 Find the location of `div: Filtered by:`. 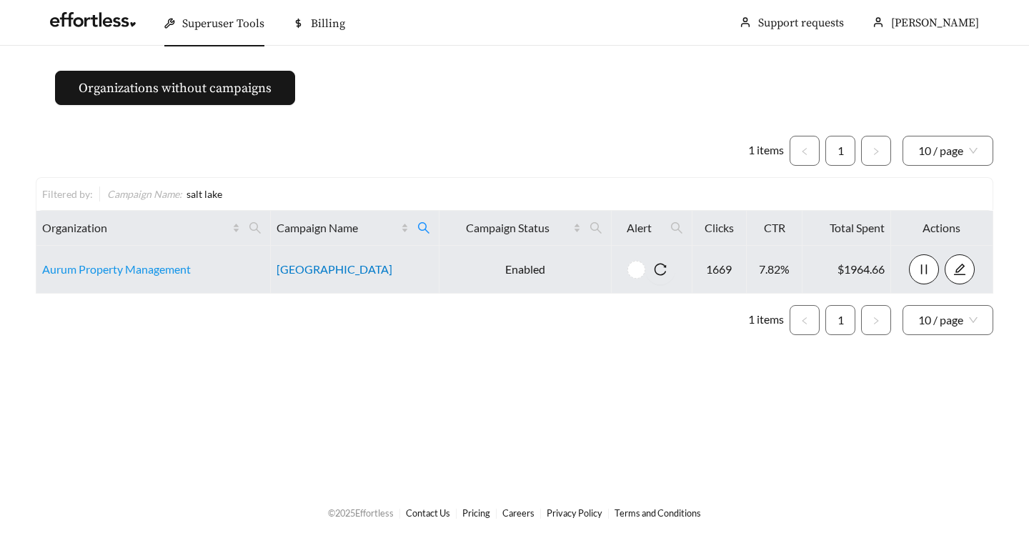

div: Filtered by: is located at coordinates (71, 194).